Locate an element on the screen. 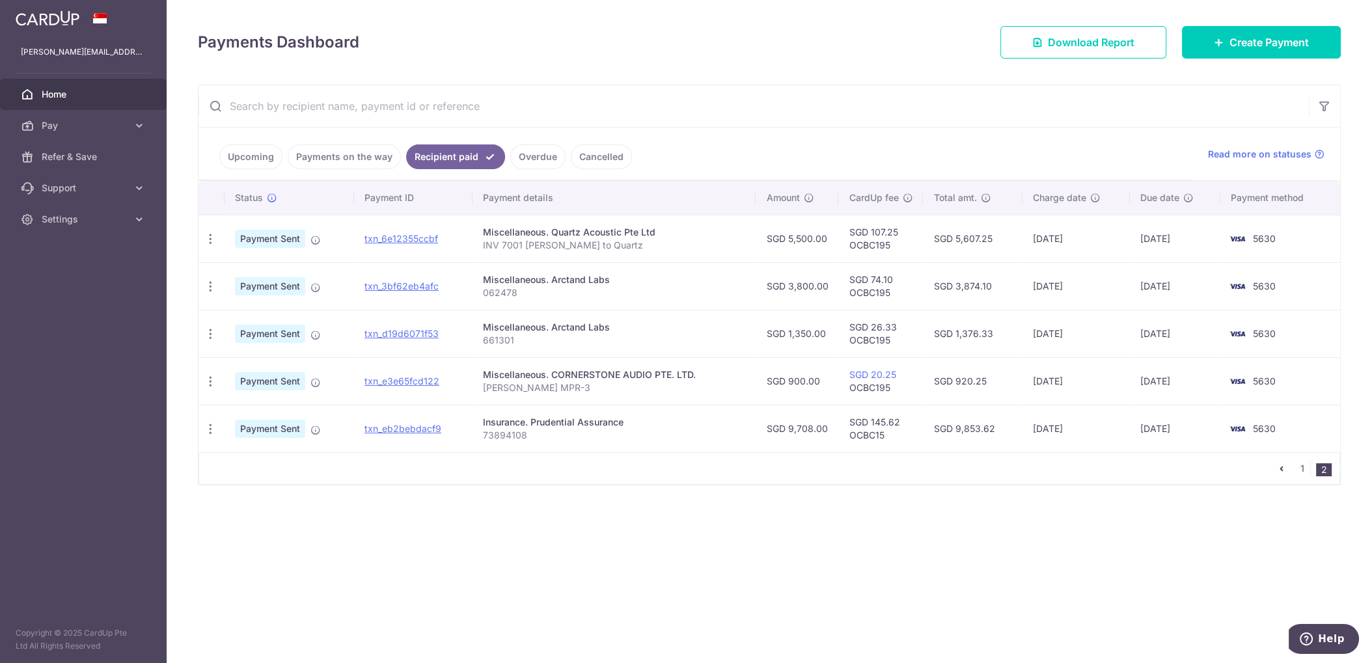 Image resolution: width=1372 pixels, height=663 pixels. div: Insurance. Prudential Assurance is located at coordinates (614, 422).